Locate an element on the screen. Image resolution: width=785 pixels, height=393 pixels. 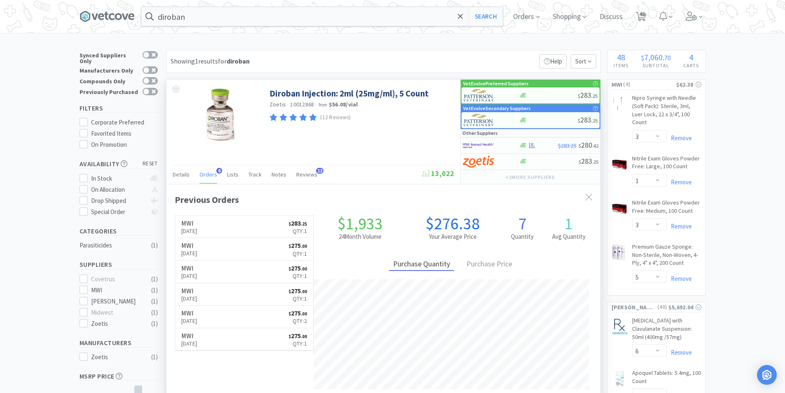
div: In Stock is located at coordinates (118, 178).